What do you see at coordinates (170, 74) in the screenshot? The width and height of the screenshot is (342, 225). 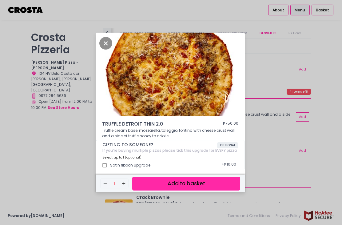 I see `img: TRUFFLE DETROIT THIN 2.0` at bounding box center [170, 74].